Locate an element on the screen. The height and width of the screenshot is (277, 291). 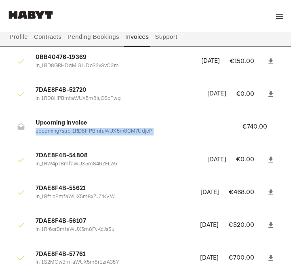
p: €700.00 is located at coordinates (246, 258).